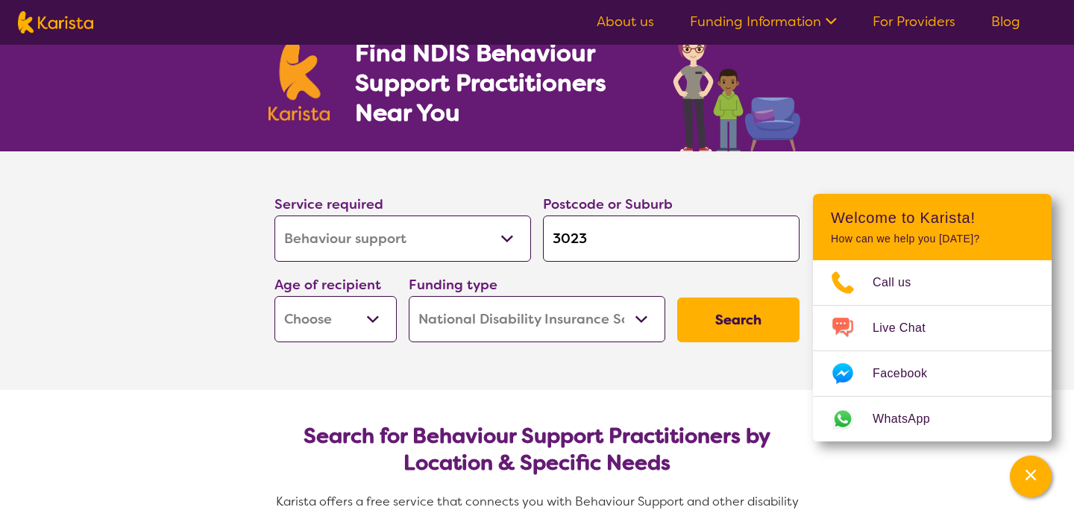 This screenshot has height=516, width=1074. Describe the element at coordinates (625, 22) in the screenshot. I see `a: About us` at that location.